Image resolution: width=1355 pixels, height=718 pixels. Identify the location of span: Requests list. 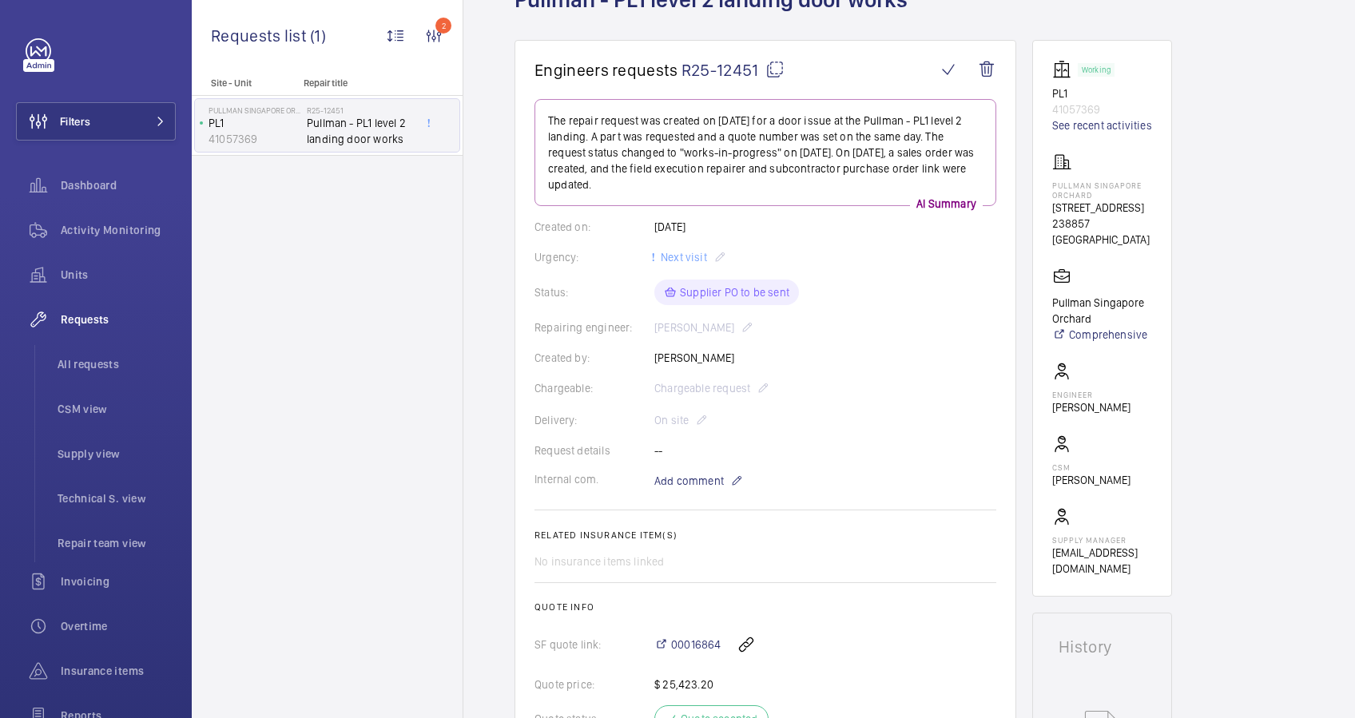
(260, 35).